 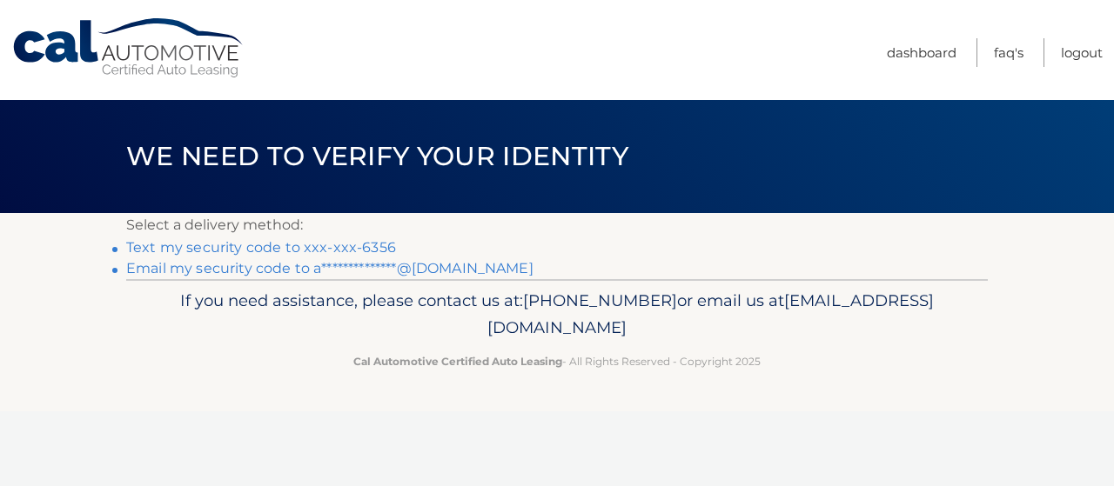 I want to click on span: We need to verify your identity, so click(x=377, y=156).